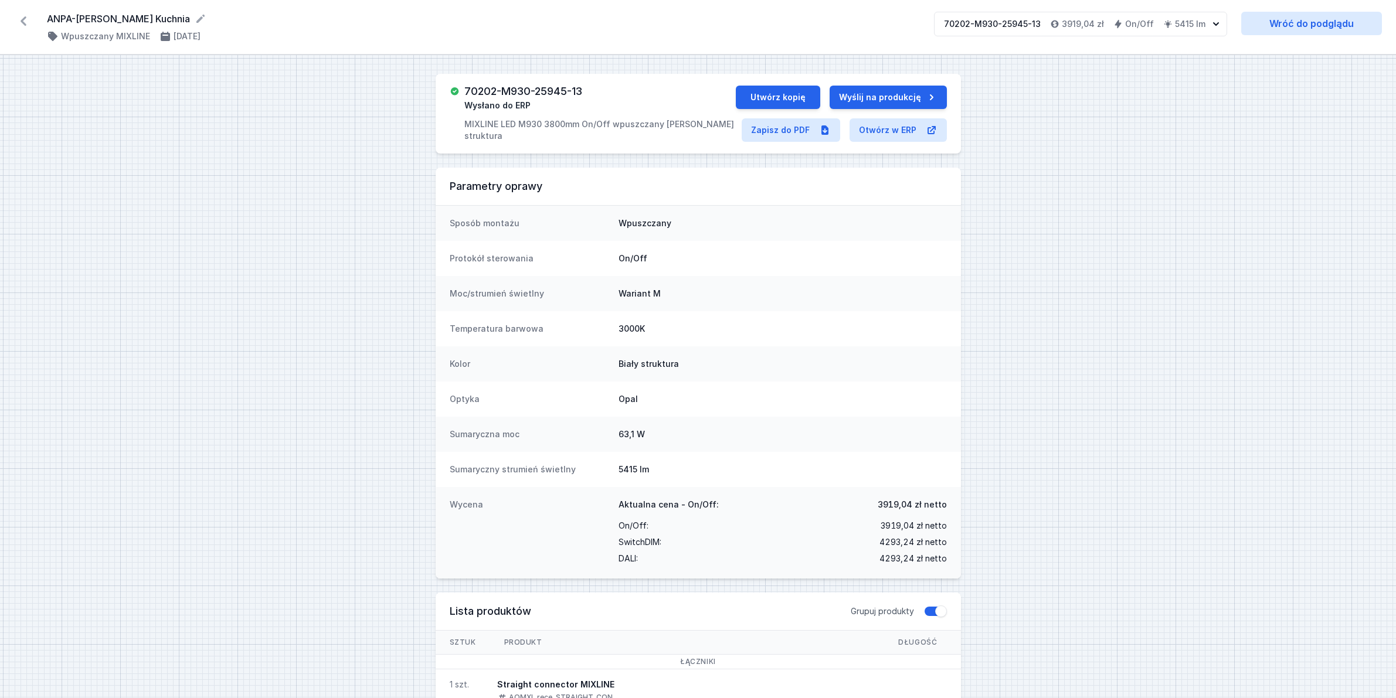 The width and height of the screenshot is (1396, 698). I want to click on h4: On/Off, so click(1139, 24).